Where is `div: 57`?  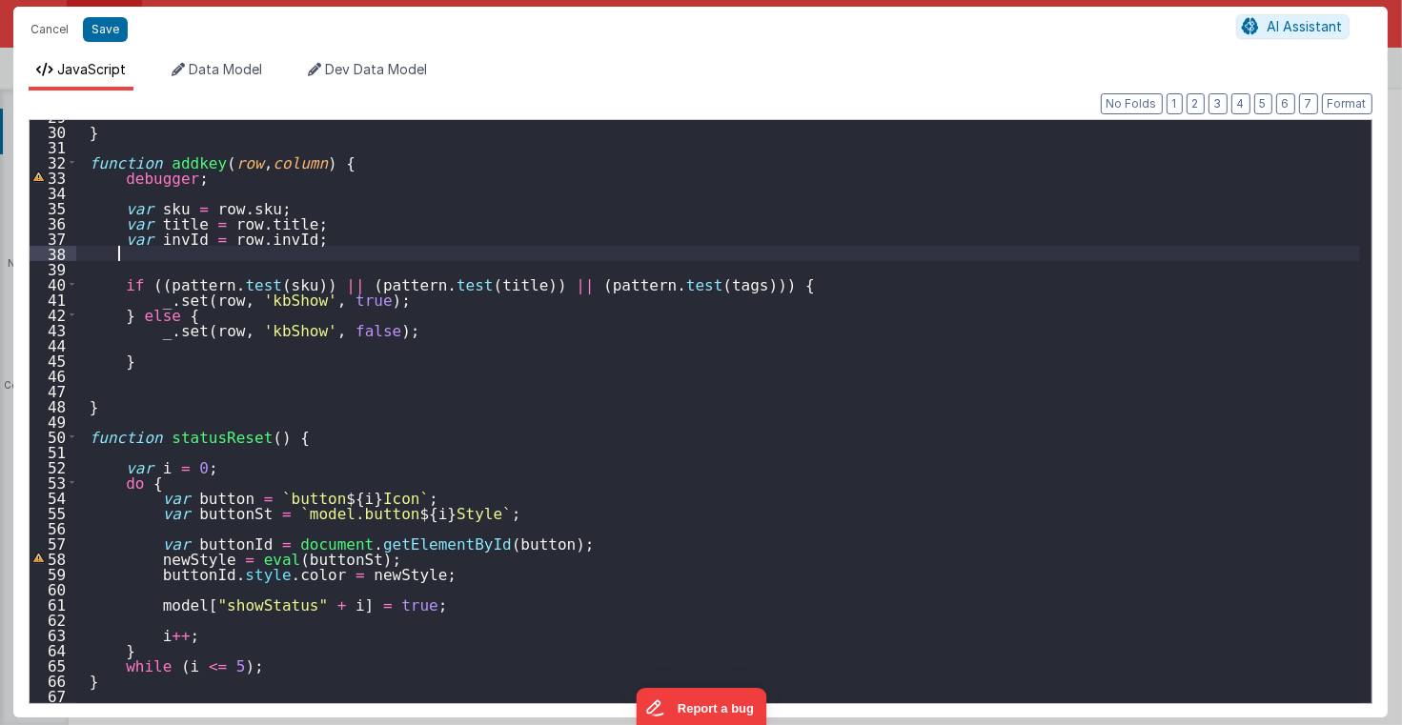 div: 57 is located at coordinates (52, 543).